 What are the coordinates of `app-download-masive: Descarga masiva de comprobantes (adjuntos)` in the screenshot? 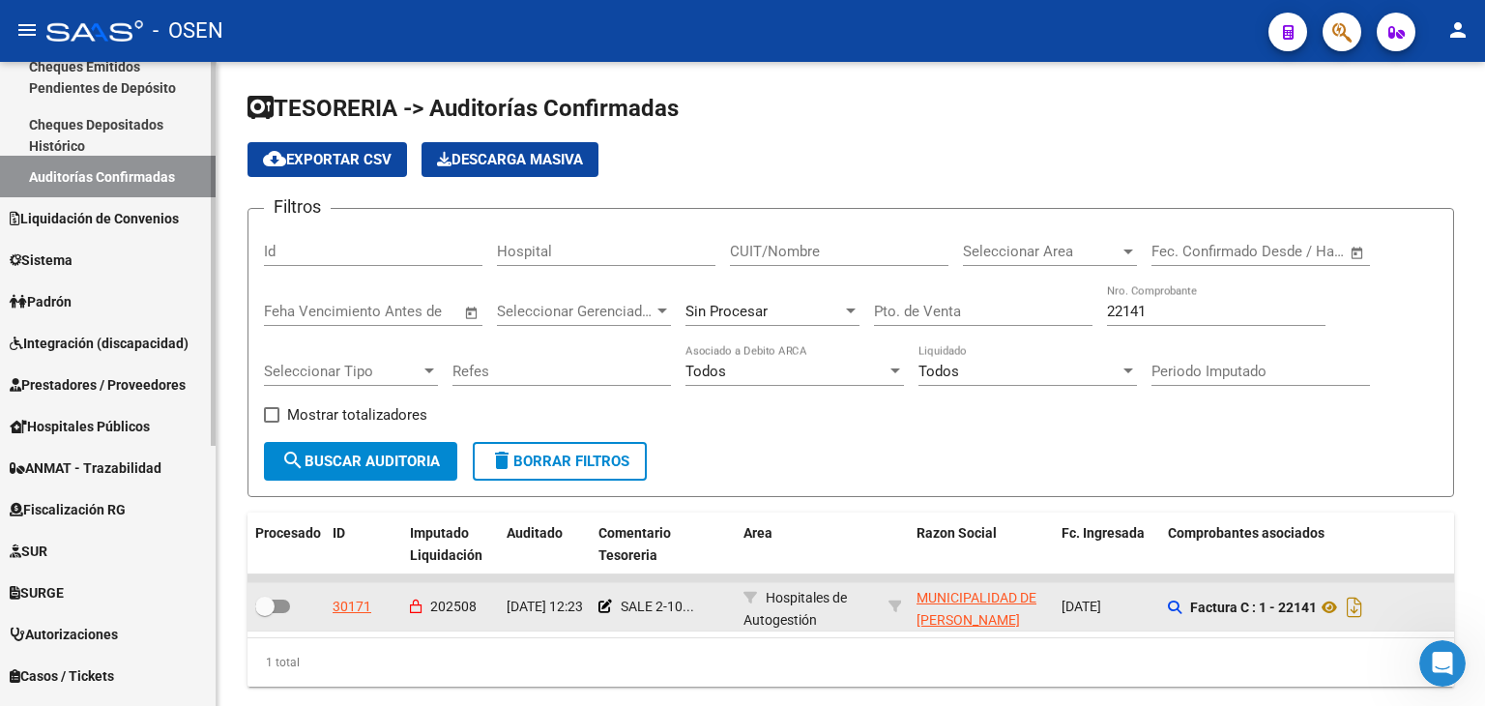 It's located at (510, 160).